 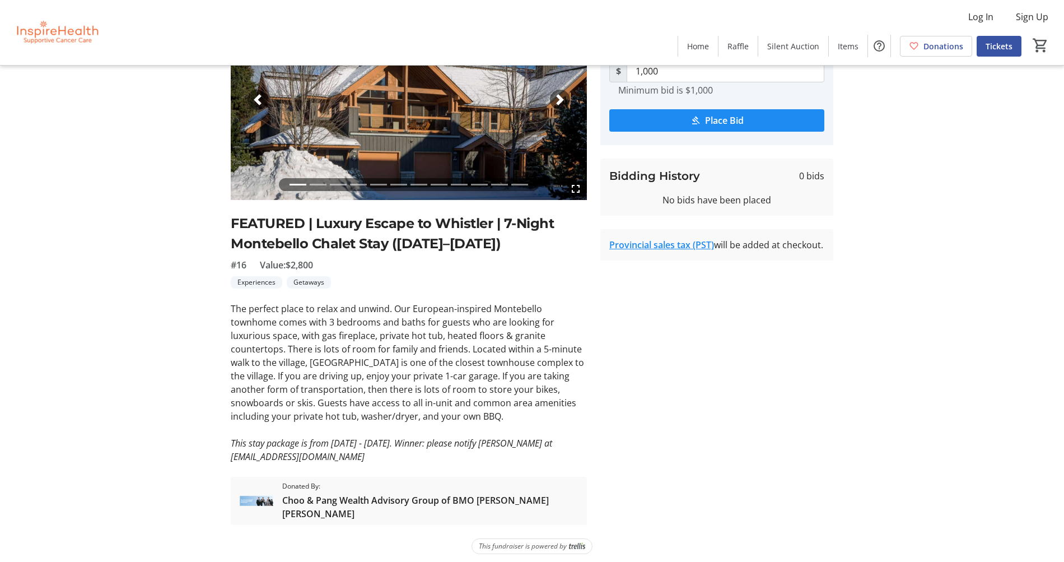 I want to click on img: Trellis Logo, so click(x=577, y=546).